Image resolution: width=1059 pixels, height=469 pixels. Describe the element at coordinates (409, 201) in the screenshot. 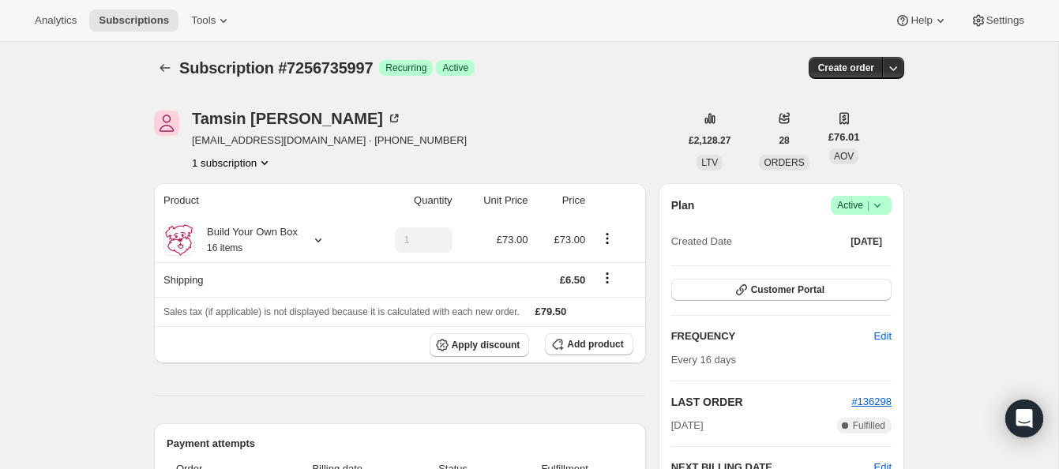

I see `th: Quantity` at that location.